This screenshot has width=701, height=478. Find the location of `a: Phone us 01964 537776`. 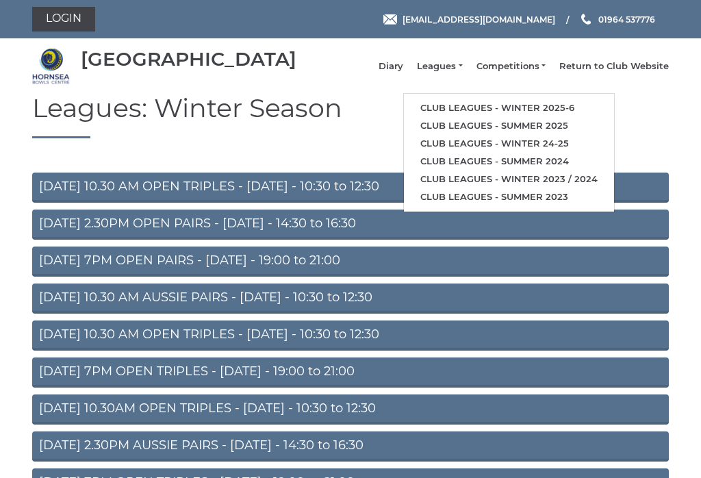

a: Phone us 01964 537776 is located at coordinates (617, 19).